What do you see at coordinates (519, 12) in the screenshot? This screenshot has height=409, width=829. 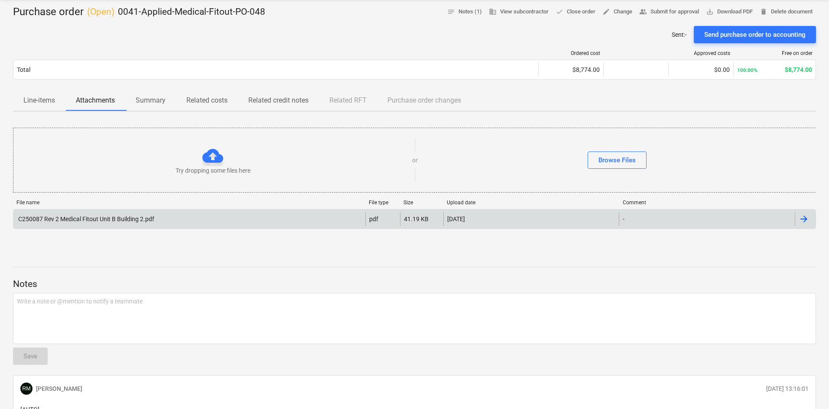 I see `button: View subcontractor` at bounding box center [519, 12].